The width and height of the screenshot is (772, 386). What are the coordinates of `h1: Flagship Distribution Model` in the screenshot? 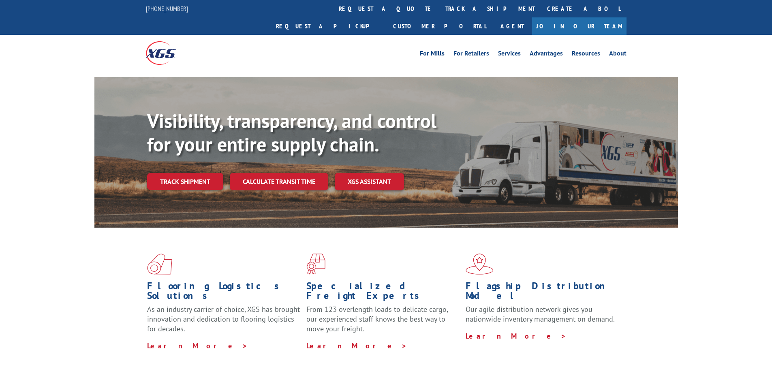 It's located at (542, 293).